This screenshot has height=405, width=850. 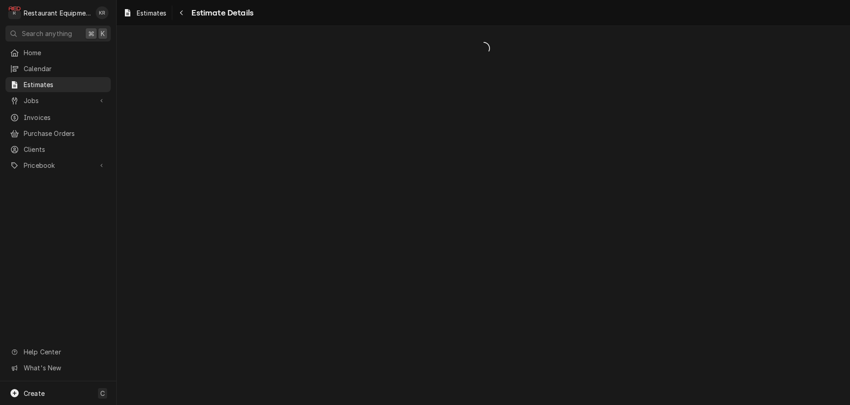 What do you see at coordinates (58, 33) in the screenshot?
I see `button: Search anything⌘K` at bounding box center [58, 33].